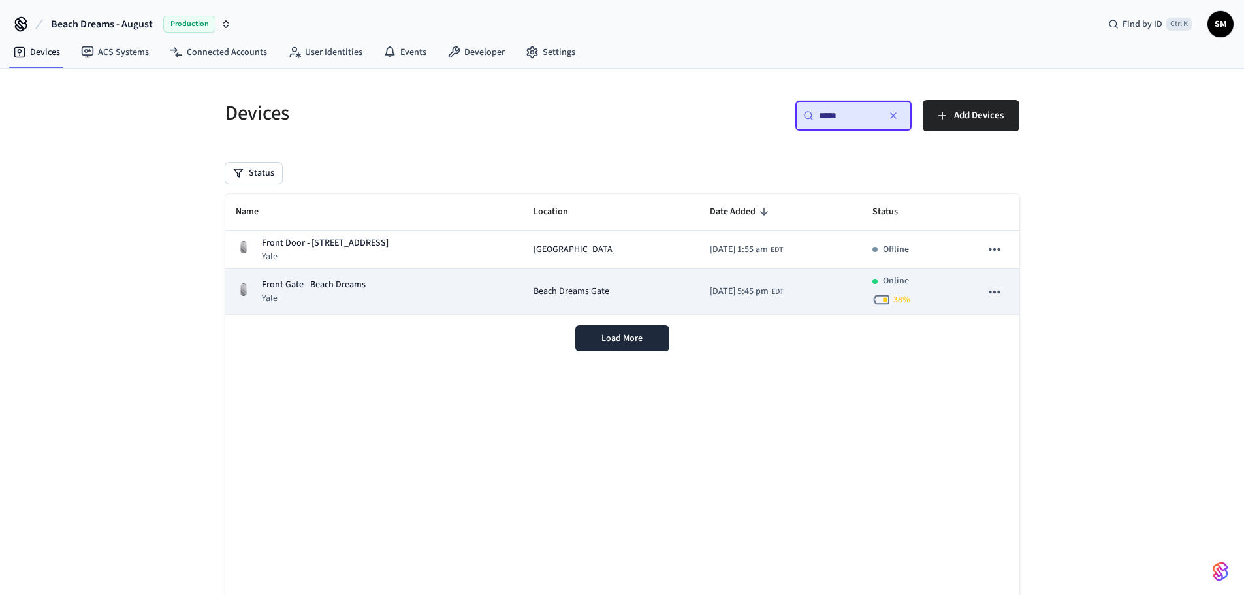 This screenshot has height=595, width=1244. I want to click on span: Ctrl K, so click(1179, 24).